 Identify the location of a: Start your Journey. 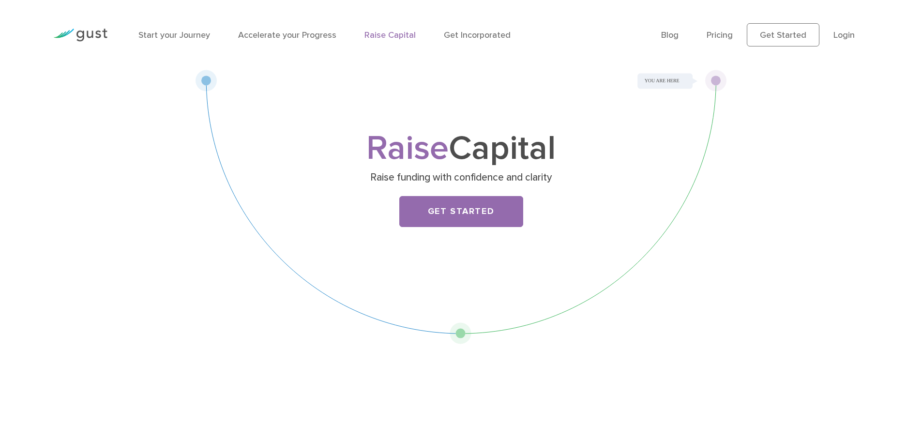
(174, 35).